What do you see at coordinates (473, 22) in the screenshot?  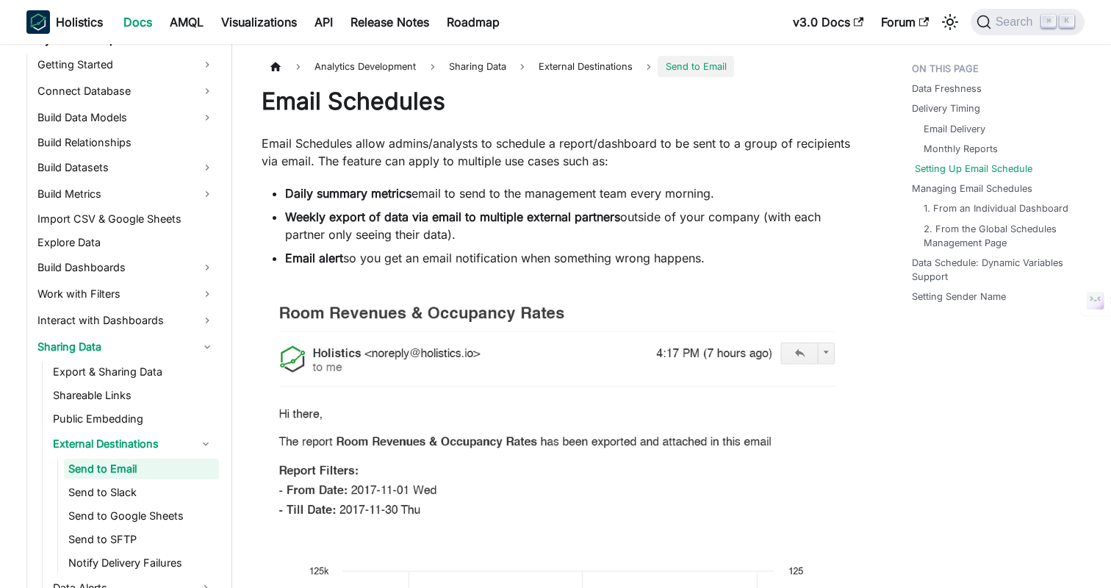 I see `a: Roadmap` at bounding box center [473, 22].